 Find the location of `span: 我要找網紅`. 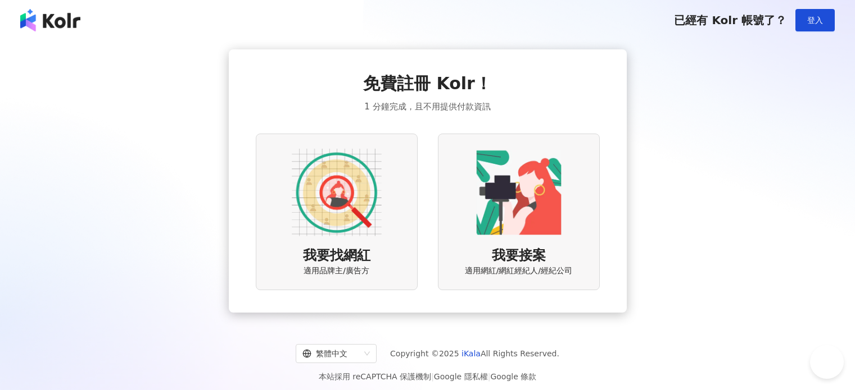

span: 我要找網紅 is located at coordinates (337, 256).